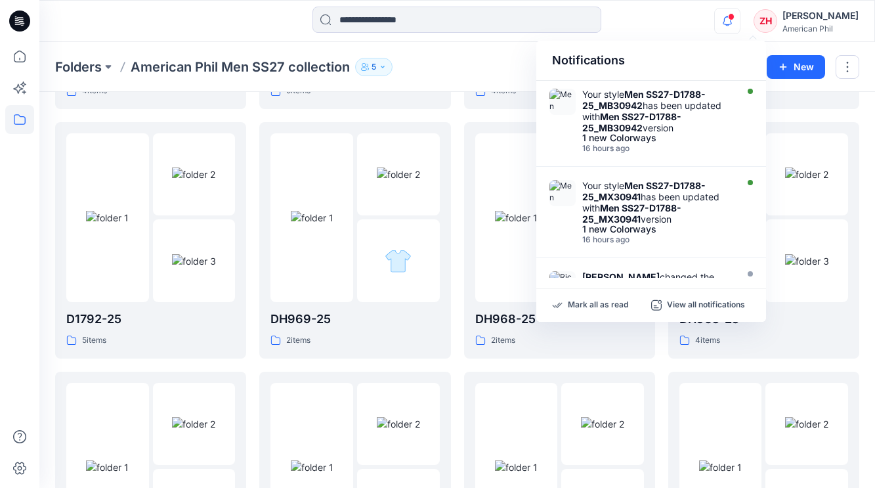  I want to click on img: Men SS27-D1788-25_MB30942, so click(562, 102).